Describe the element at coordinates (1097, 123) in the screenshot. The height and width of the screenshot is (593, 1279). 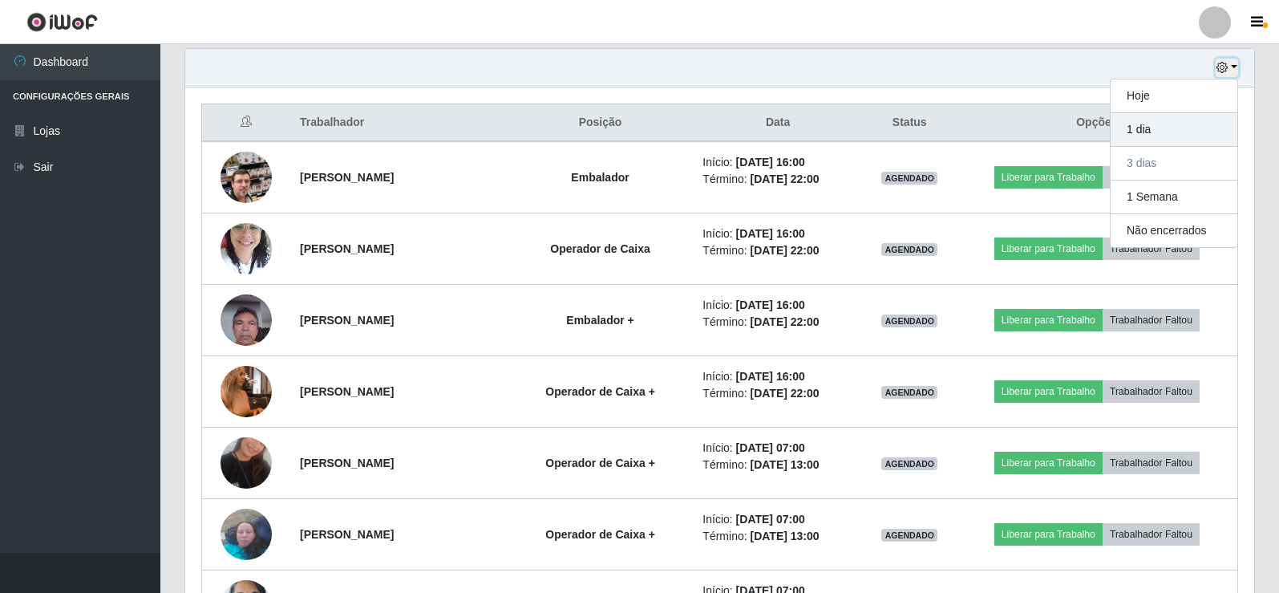
I see `th: Opções` at that location.